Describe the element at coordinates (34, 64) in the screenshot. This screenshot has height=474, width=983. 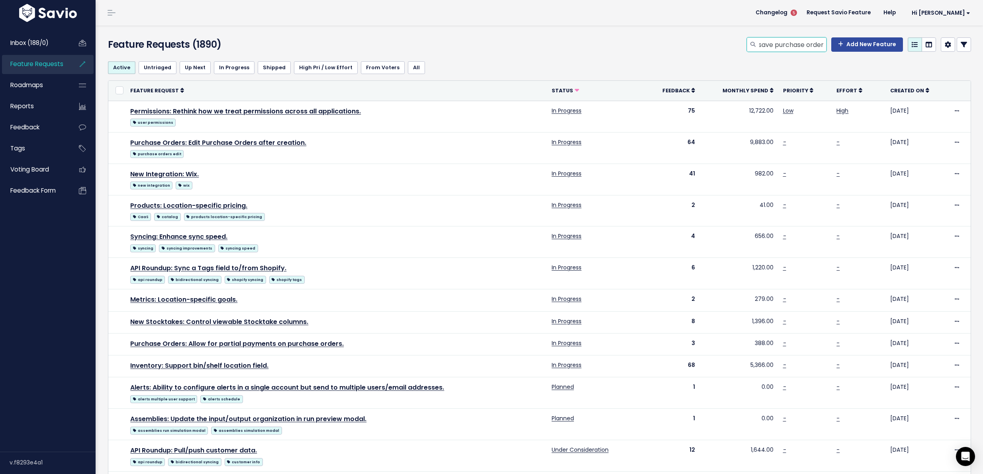
I see `a: Feature Requests` at that location.